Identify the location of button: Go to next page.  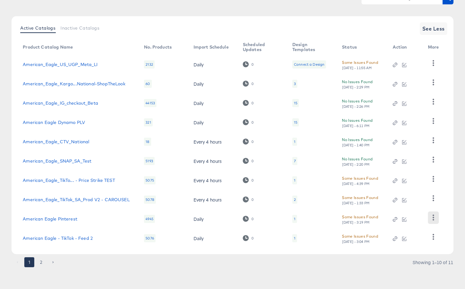
(53, 263).